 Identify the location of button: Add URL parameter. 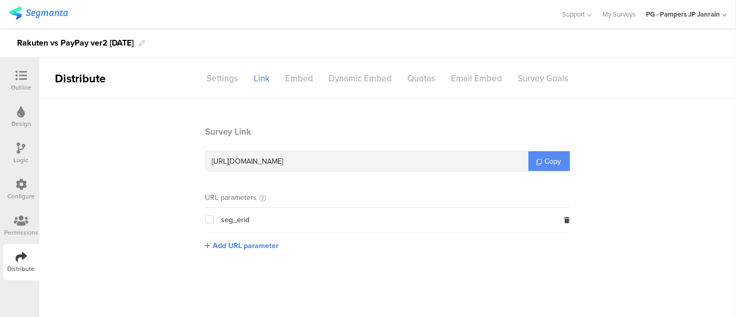
(242, 245).